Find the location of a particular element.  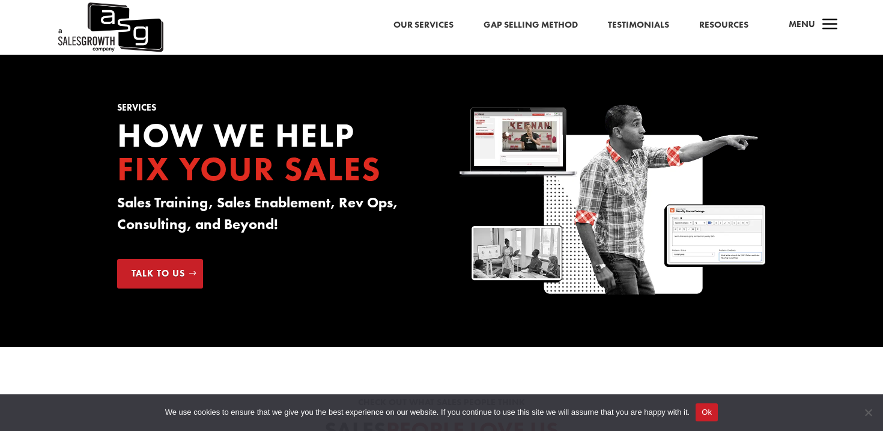

a: Gap Selling Method is located at coordinates (530, 25).